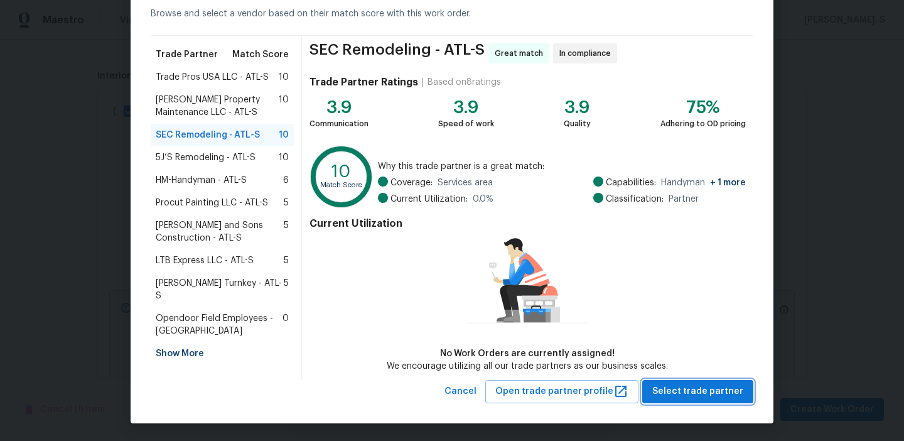  Describe the element at coordinates (527, 353) in the screenshot. I see `div: No Work Orders are currently assigned!` at that location.